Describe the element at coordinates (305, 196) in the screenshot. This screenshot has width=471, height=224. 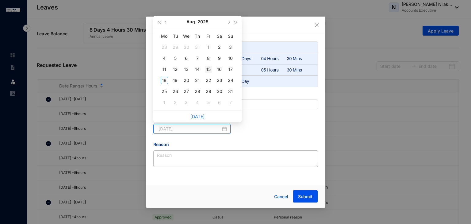
I see `button: Submit` at that location.